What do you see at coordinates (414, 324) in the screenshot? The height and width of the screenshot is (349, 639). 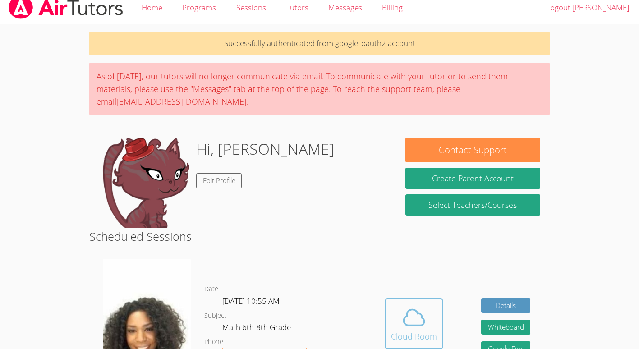 I see `button: Cloud Room` at bounding box center [414, 324].